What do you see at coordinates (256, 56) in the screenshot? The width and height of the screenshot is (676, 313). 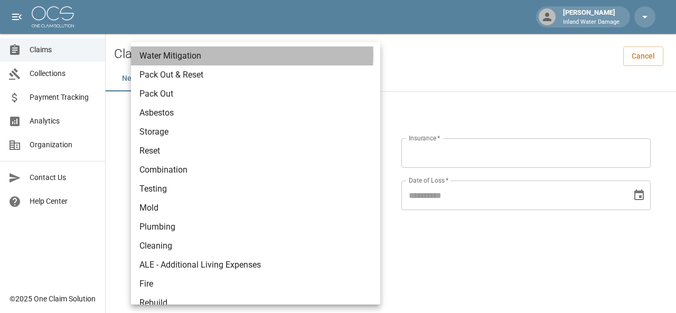 I see `li: Water Mitigation` at bounding box center [256, 56].